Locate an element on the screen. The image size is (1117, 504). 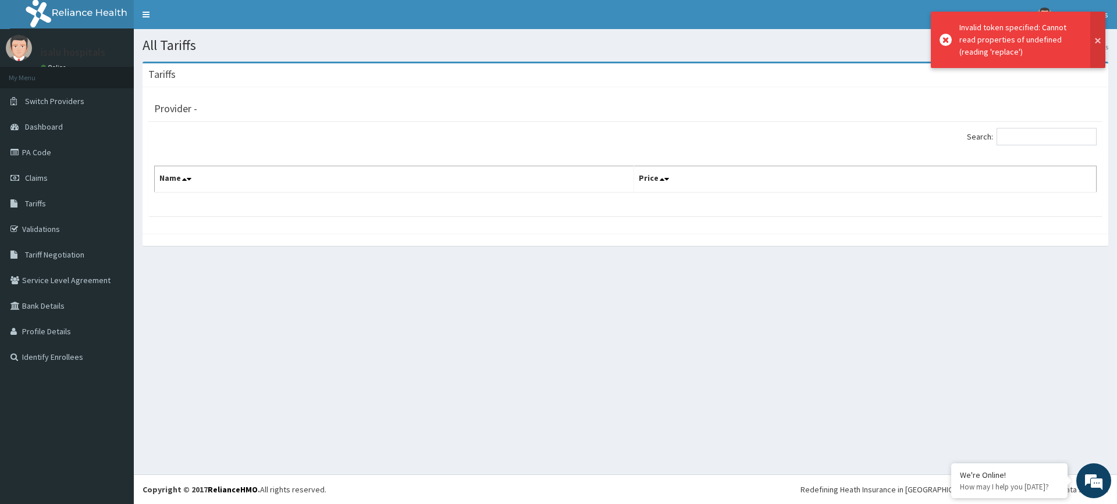
h1: All Tariffs is located at coordinates (625, 45).